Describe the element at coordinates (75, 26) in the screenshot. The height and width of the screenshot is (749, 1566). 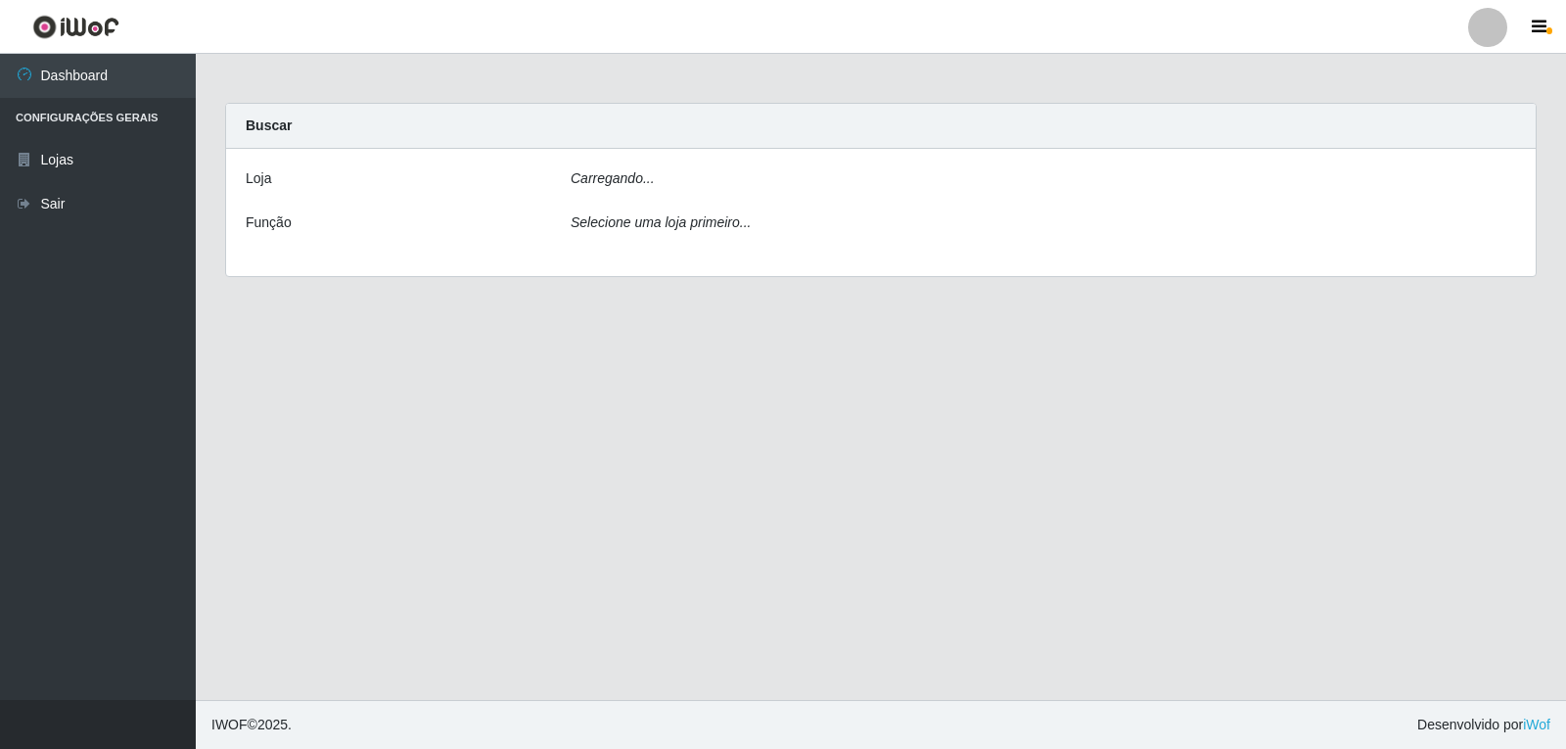
I see `img: CoreUI Logo` at that location.